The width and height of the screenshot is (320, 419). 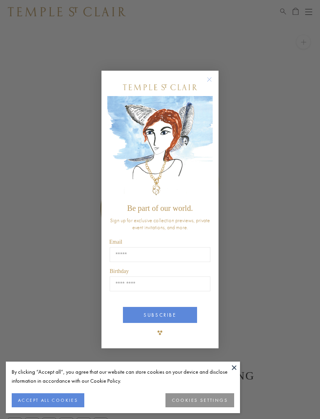 What do you see at coordinates (160, 87) in the screenshot?
I see `img: Temple St. Clair` at bounding box center [160, 87].